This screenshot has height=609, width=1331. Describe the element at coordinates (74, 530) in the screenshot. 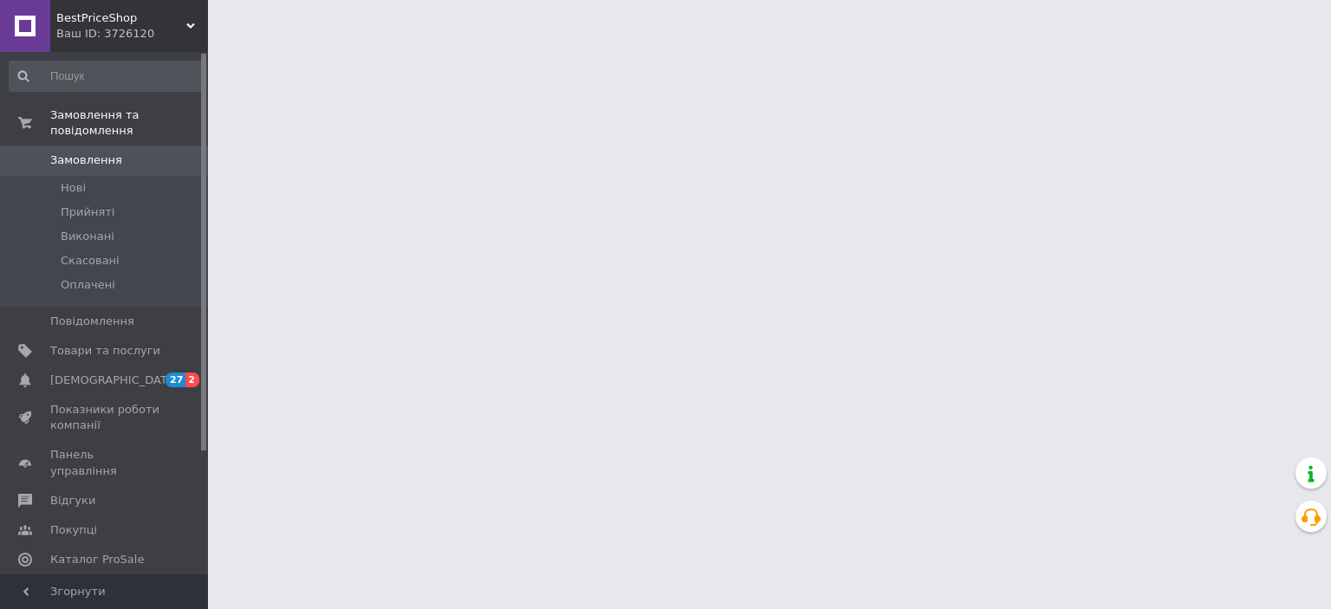

I see `span: Покупці` at that location.